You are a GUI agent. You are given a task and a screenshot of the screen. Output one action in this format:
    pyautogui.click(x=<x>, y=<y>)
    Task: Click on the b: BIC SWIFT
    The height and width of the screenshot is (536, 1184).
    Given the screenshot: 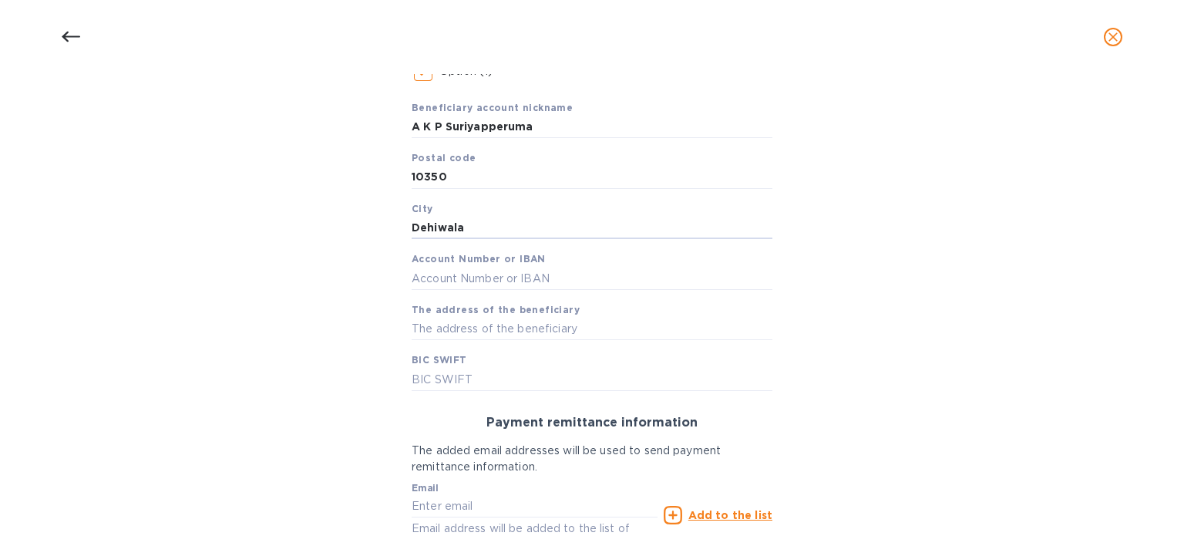 What is the action you would take?
    pyautogui.click(x=439, y=359)
    